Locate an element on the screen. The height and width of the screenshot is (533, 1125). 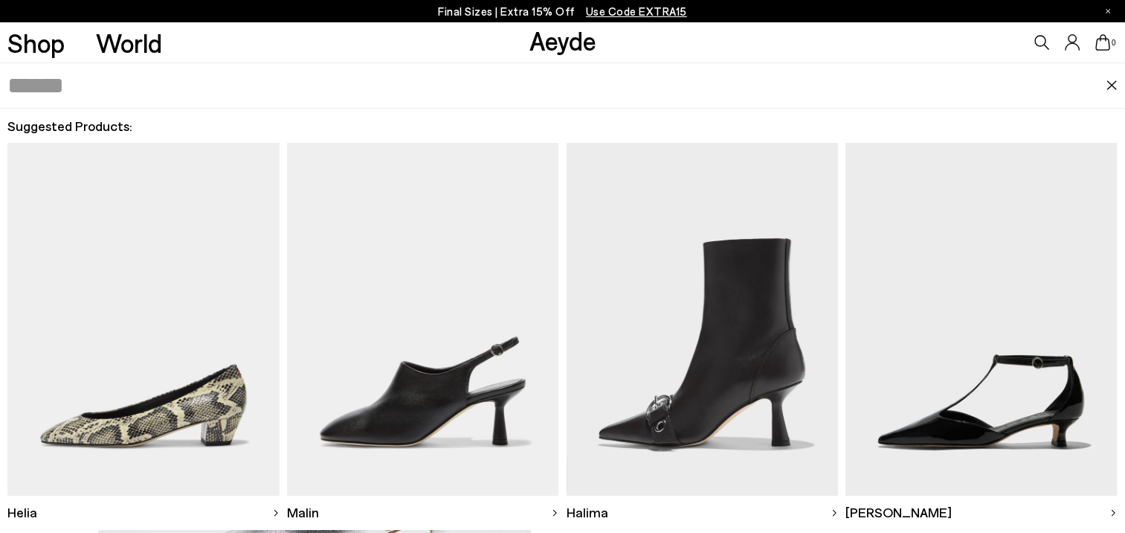
a: Halima is located at coordinates (702, 512).